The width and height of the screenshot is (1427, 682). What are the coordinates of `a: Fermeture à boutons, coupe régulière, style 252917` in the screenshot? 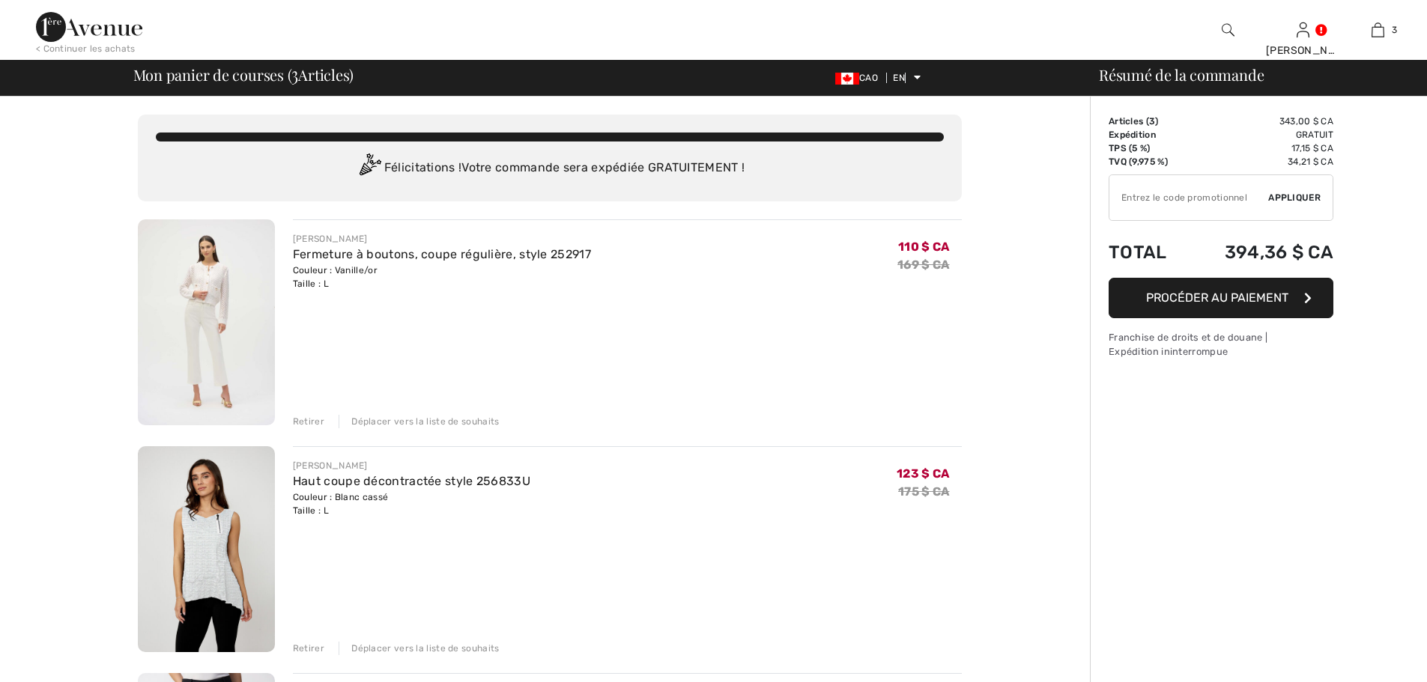 It's located at (442, 254).